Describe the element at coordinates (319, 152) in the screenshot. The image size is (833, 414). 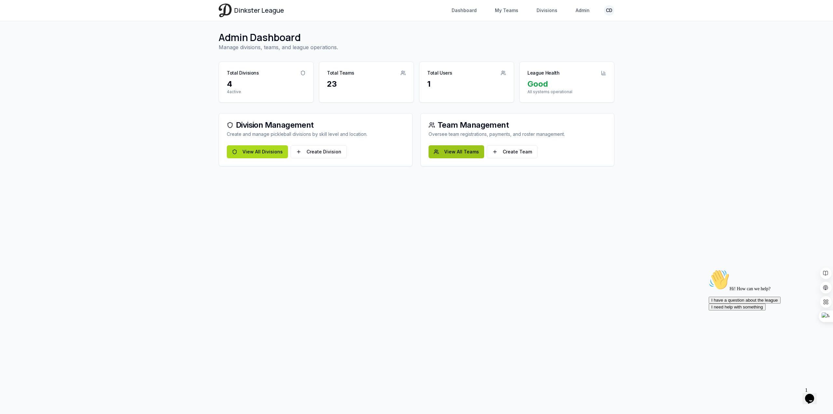
I see `a: Create Division` at that location.